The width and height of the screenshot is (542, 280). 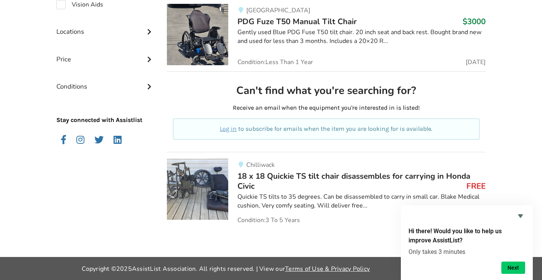 I want to click on div: Gently used Blue PDG Fuse T50 tilt chair. 20 inch seat and back rest. Bought brand new and used f..., so click(x=361, y=37).